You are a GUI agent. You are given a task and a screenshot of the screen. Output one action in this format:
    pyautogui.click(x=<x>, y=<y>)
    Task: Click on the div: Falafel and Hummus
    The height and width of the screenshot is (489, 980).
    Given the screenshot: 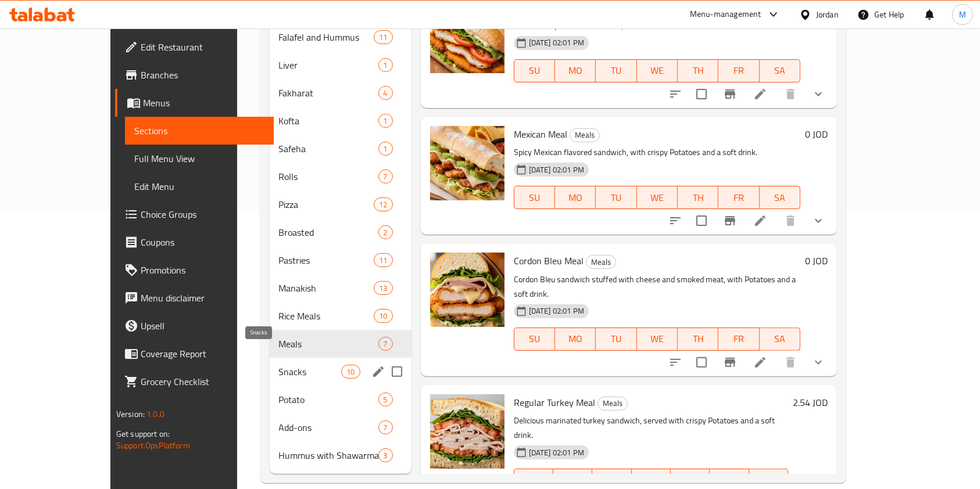 What is the action you would take?
    pyautogui.click(x=327, y=37)
    